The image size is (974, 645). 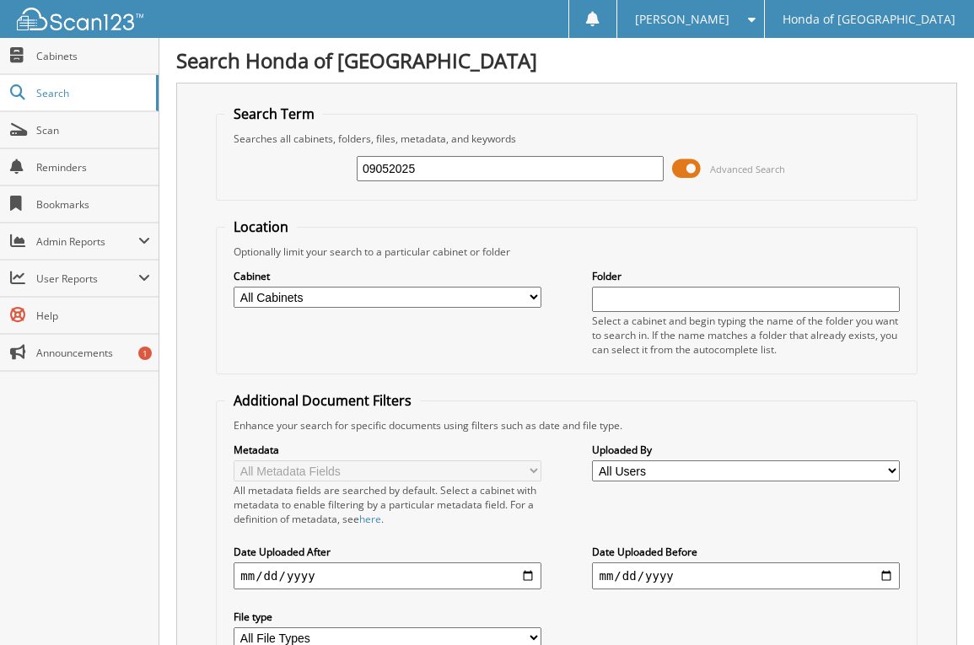 What do you see at coordinates (745, 449) in the screenshot?
I see `label: Uploaded By` at bounding box center [745, 449].